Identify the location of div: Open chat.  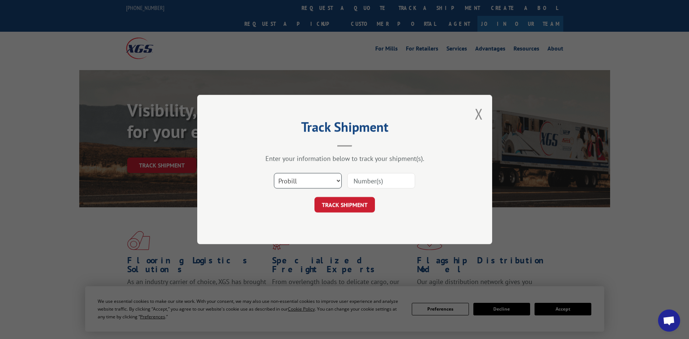
(669, 320).